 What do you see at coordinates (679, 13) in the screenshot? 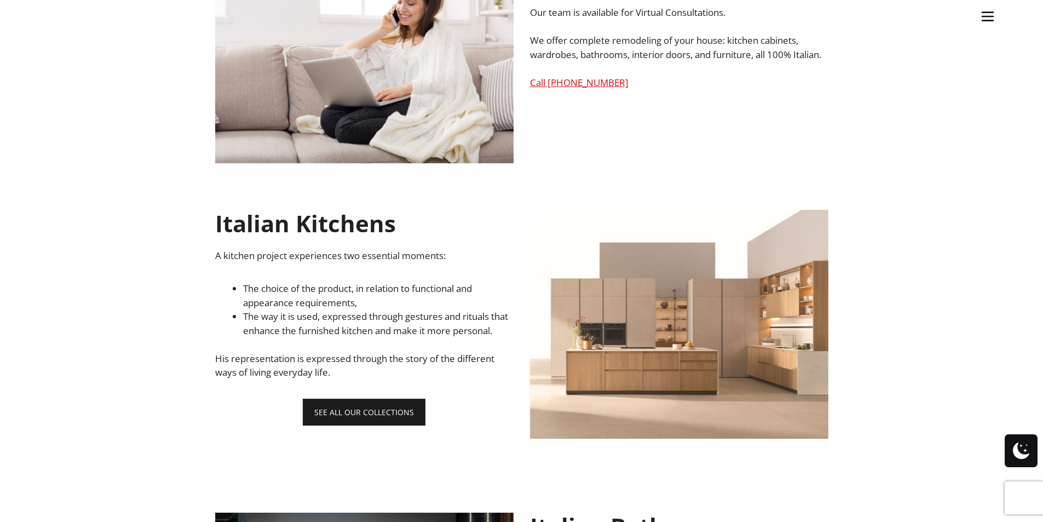
I see `p: Our team is available for Virtual Consultations.` at bounding box center [679, 13].